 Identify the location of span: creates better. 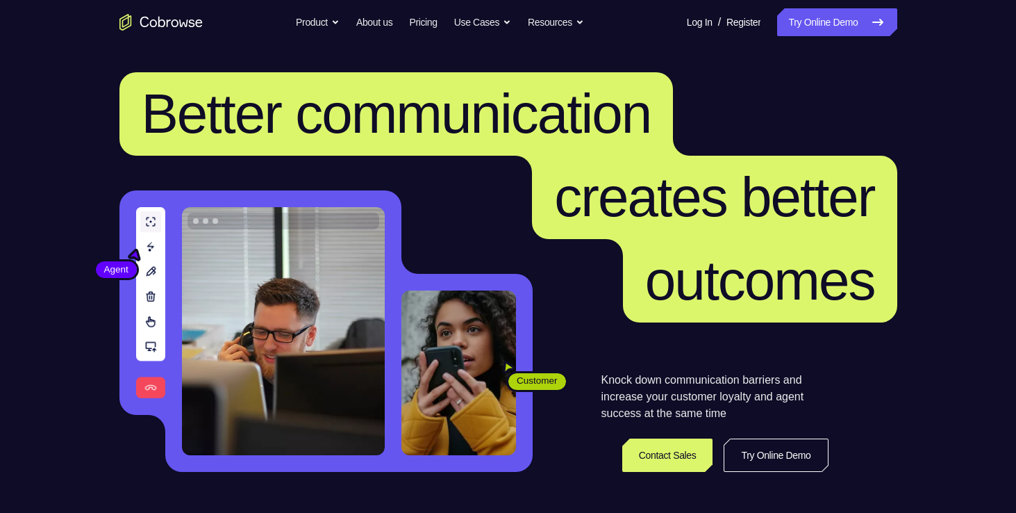
(714, 197).